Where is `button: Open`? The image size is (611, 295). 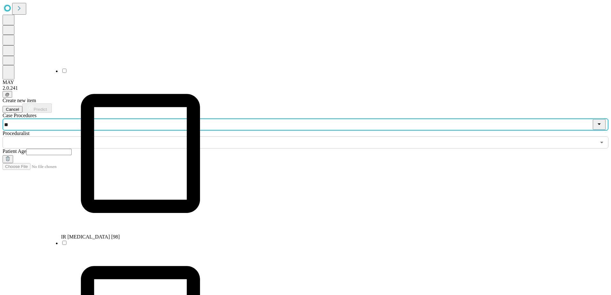 button: Open is located at coordinates (602, 143).